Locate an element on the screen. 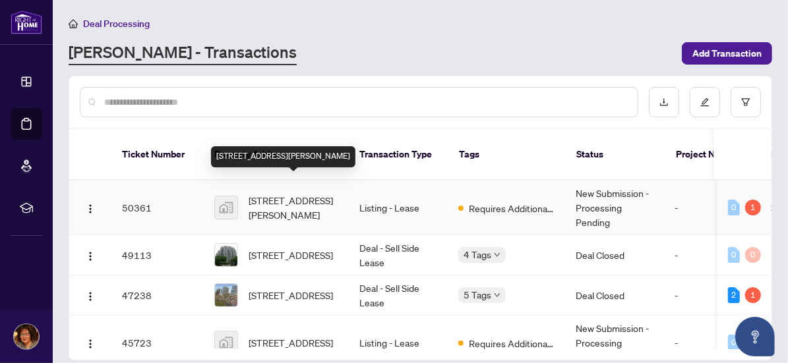  button: download is located at coordinates (664, 102).